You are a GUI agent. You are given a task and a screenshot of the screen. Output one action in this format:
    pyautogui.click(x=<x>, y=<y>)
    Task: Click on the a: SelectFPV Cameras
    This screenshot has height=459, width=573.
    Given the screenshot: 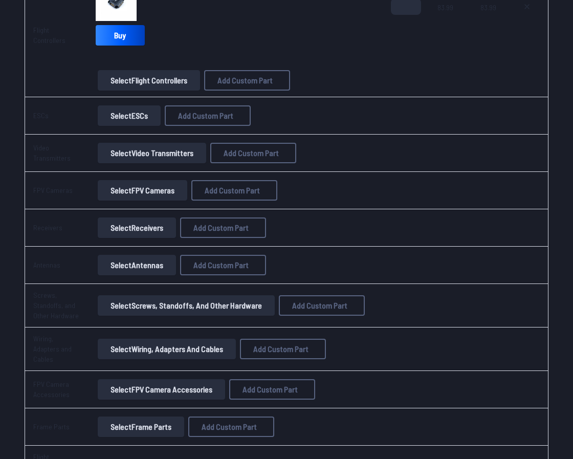 What is the action you would take?
    pyautogui.click(x=142, y=190)
    